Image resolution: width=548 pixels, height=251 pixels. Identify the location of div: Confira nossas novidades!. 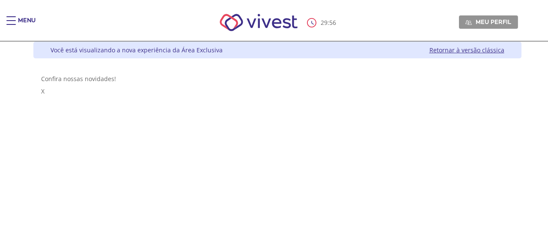
(278, 78).